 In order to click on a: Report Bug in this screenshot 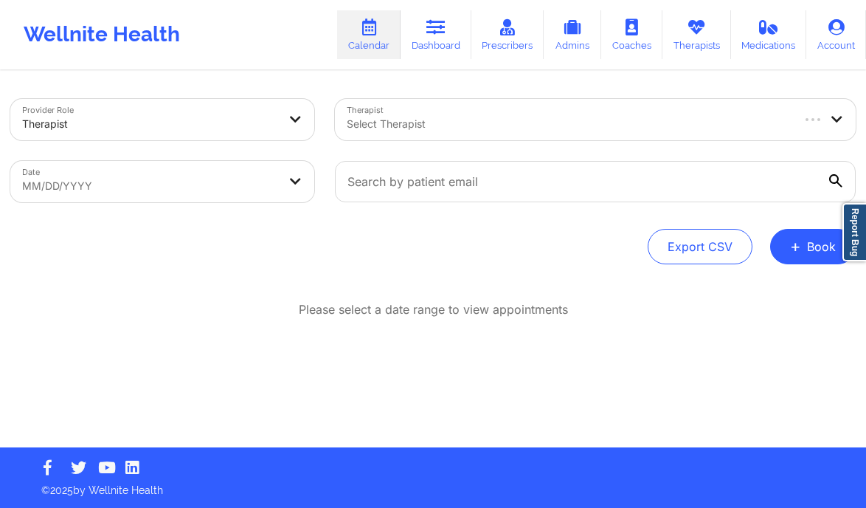, I will do `click(854, 232)`.